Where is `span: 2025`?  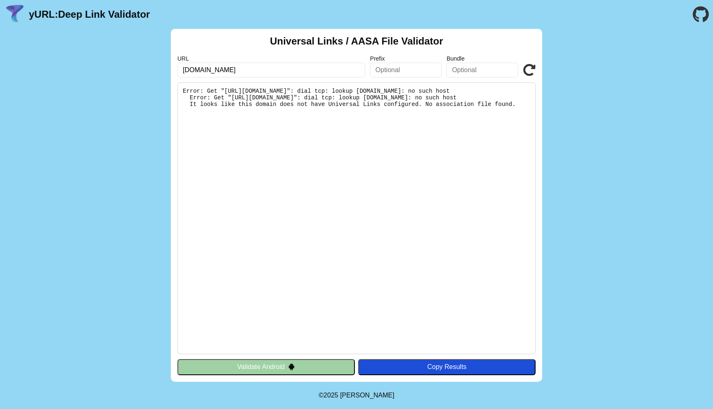
span: 2025 is located at coordinates (331, 395).